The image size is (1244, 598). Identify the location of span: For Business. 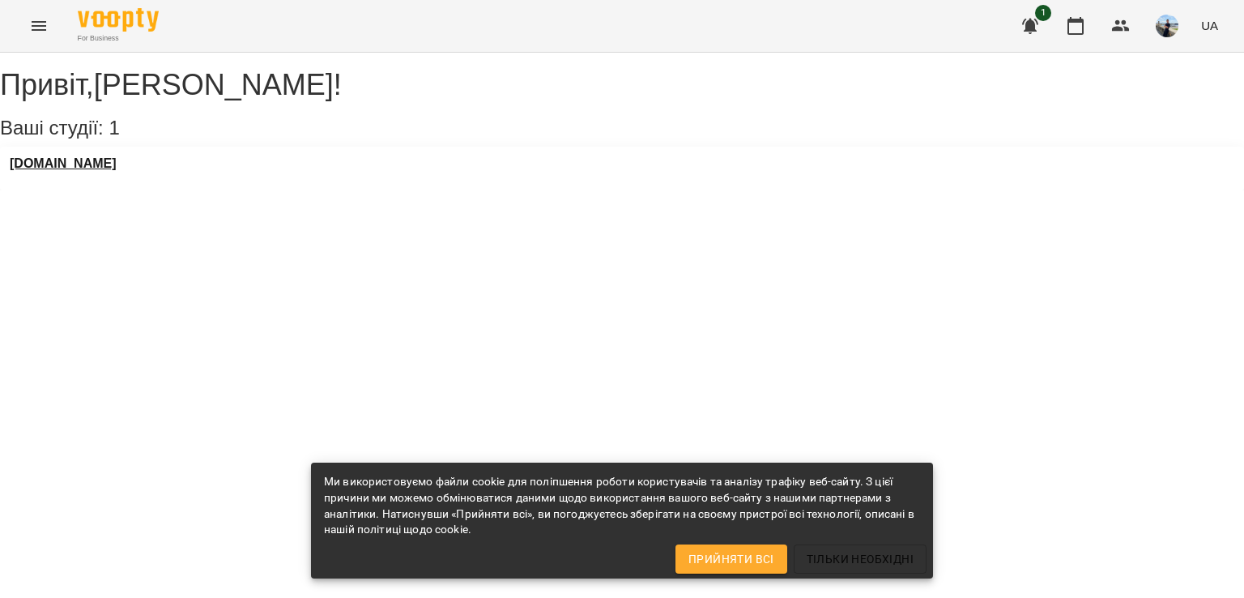
(118, 38).